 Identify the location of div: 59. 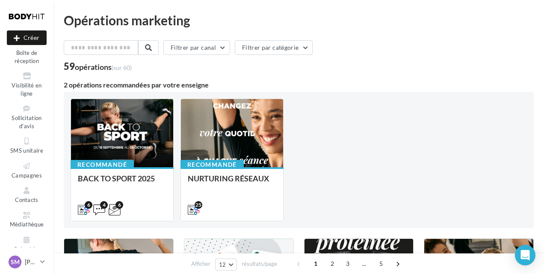
(98, 66).